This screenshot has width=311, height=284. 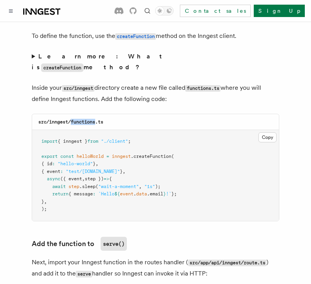 What do you see at coordinates (71, 122) in the screenshot?
I see `code: src/inngest/functions.ts` at bounding box center [71, 122].